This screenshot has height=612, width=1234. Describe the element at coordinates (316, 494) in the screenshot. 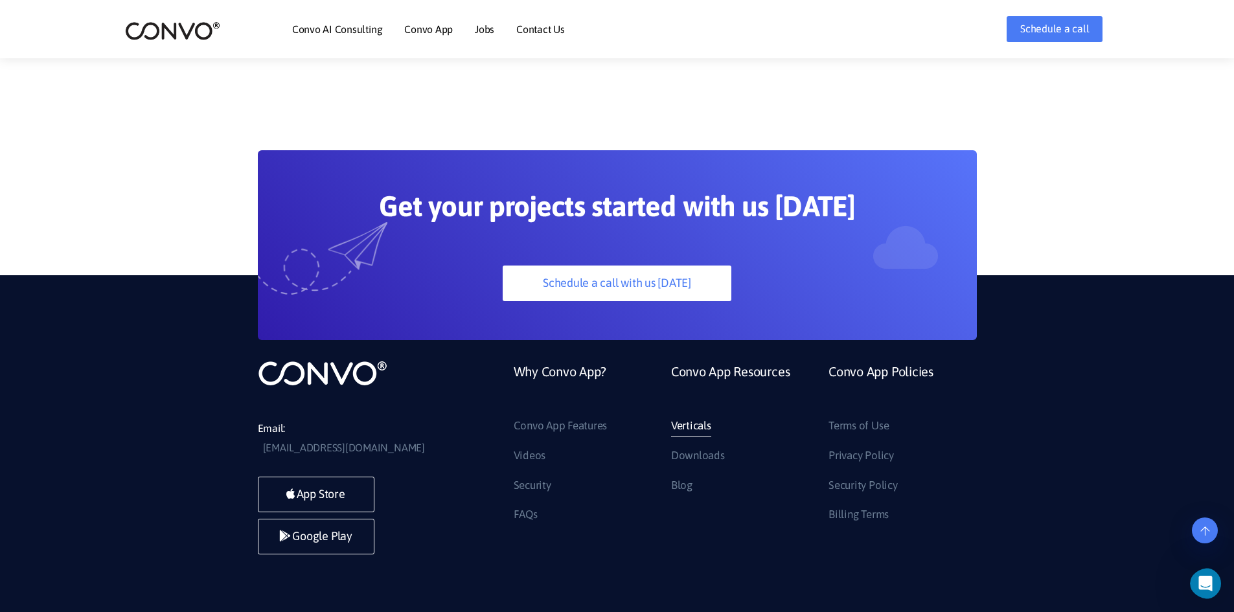

I see `a: App Store` at that location.